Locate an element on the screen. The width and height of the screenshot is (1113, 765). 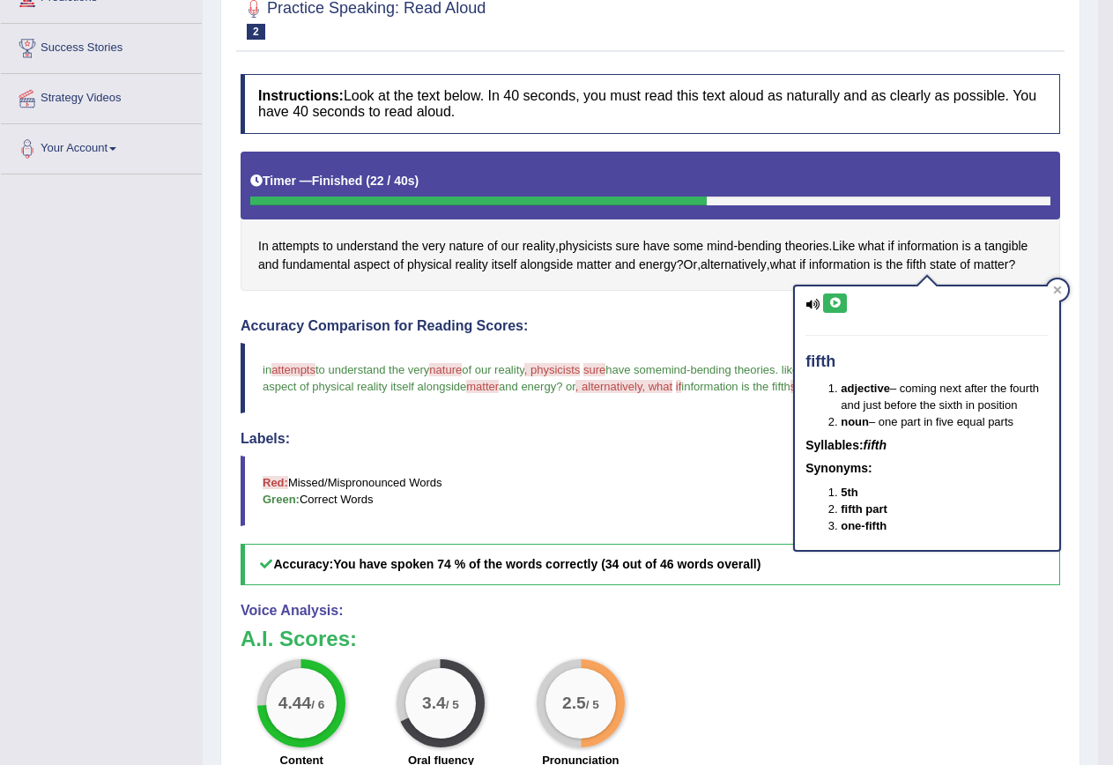
a: Success Stories is located at coordinates (101, 46).